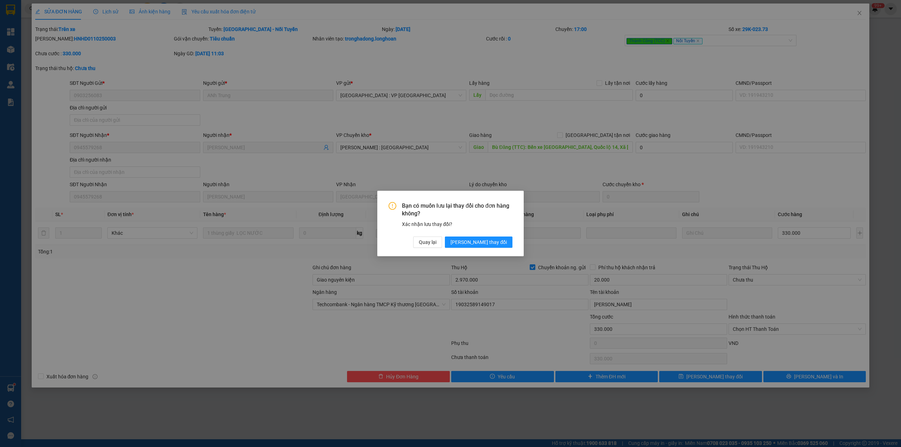 The width and height of the screenshot is (901, 447). What do you see at coordinates (457, 224) in the screenshot?
I see `div: Xác nhận lưu thay đổi?` at bounding box center [457, 224].